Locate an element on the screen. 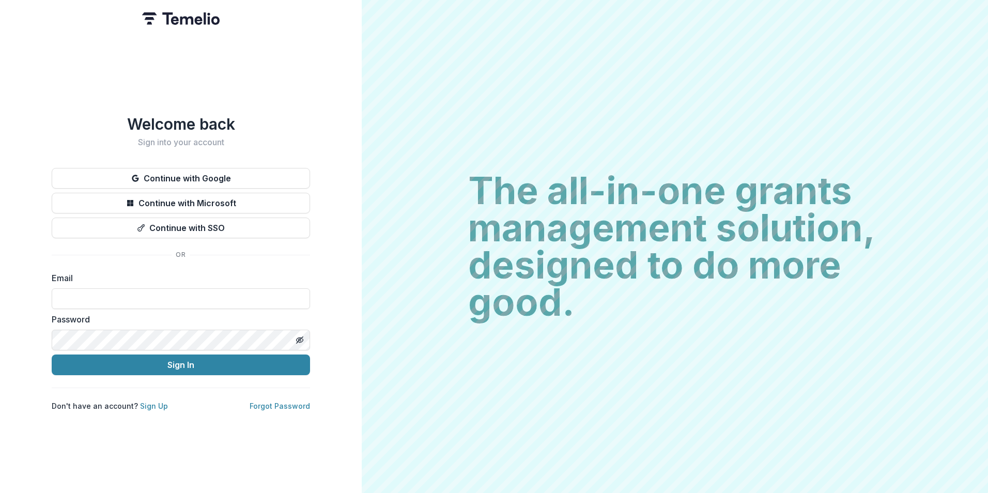 The image size is (988, 493). p: Don't have an account? is located at coordinates (110, 406).